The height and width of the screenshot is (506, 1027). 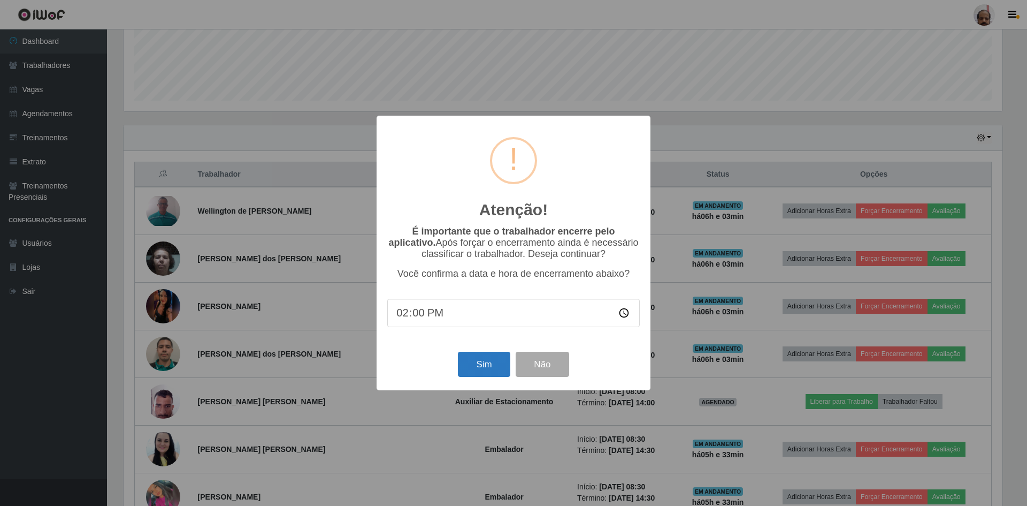 I want to click on b: É importante que o trabalhador encerre pelo aplicativo., so click(x=501, y=236).